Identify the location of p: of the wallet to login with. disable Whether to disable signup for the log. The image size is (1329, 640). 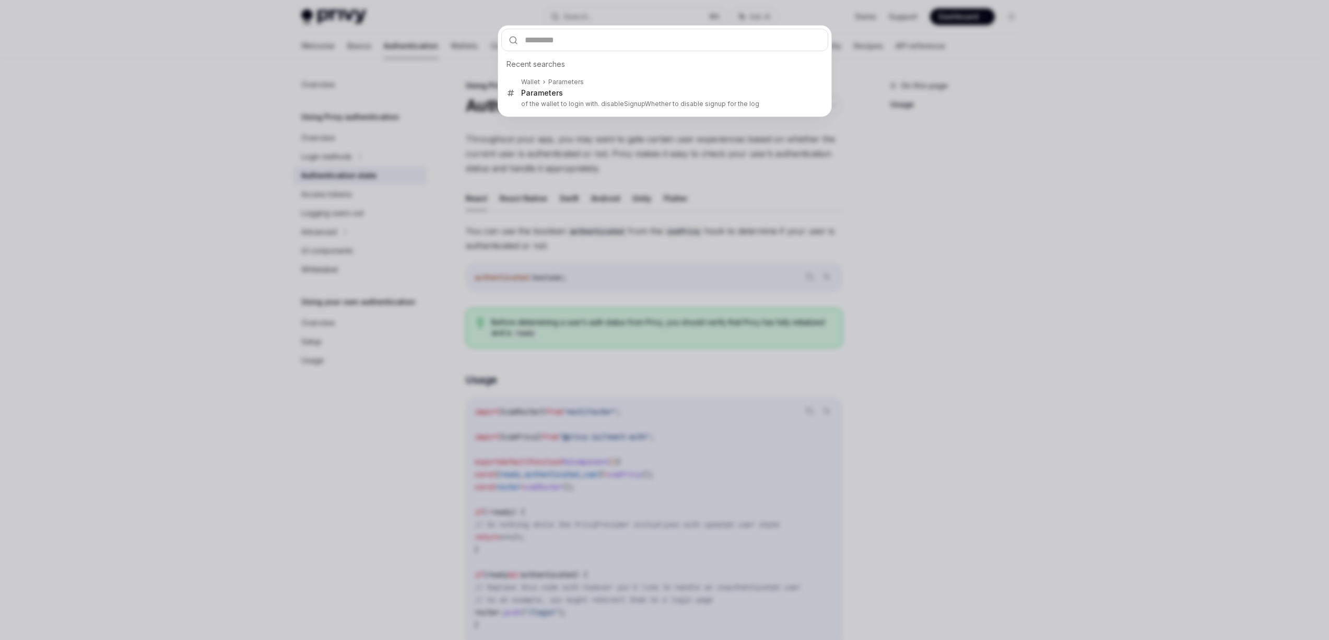
(664, 104).